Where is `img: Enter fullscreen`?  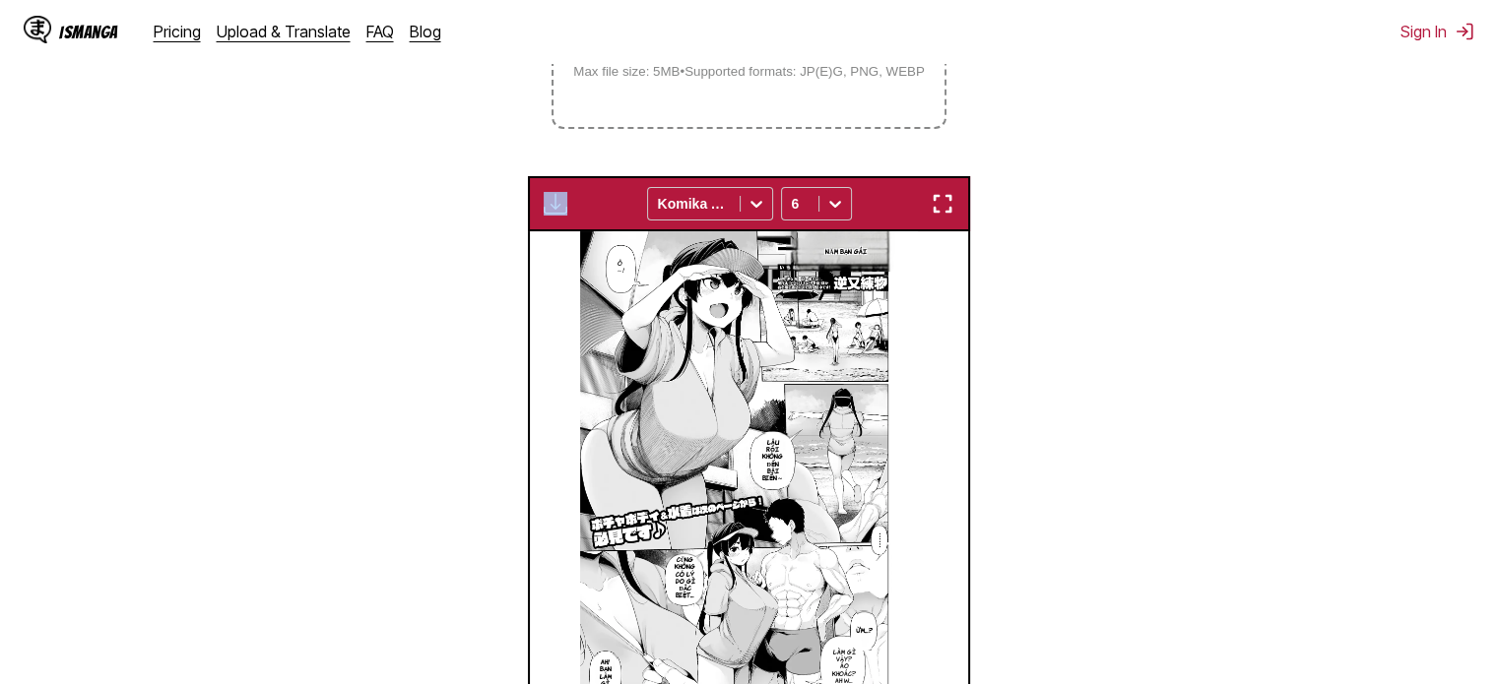
img: Enter fullscreen is located at coordinates (942, 204).